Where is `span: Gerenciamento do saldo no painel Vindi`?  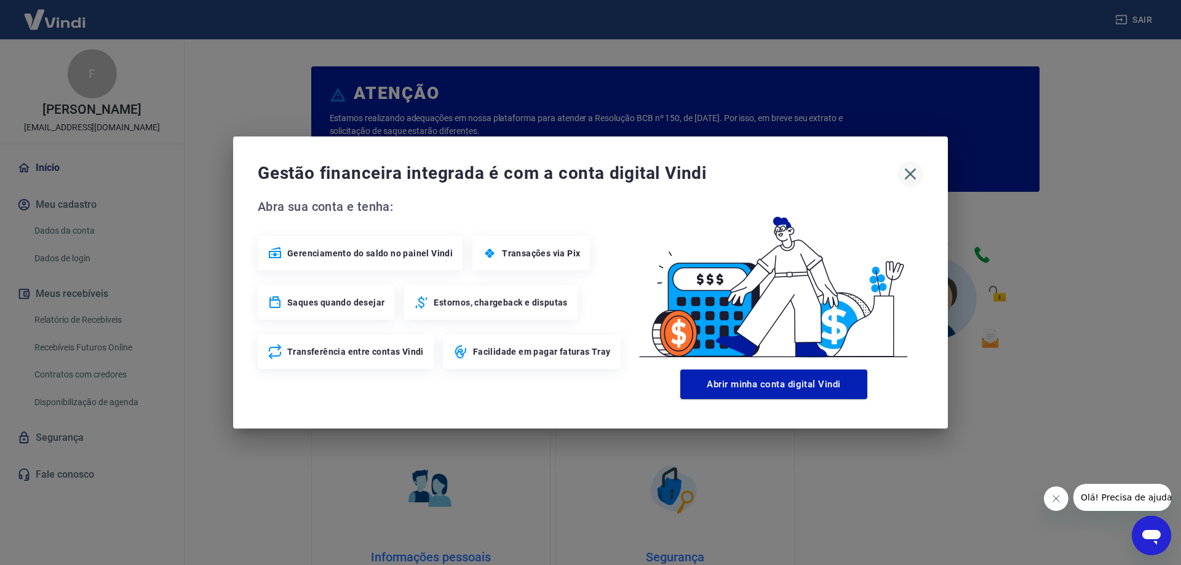
span: Gerenciamento do saldo no painel Vindi is located at coordinates (370, 253).